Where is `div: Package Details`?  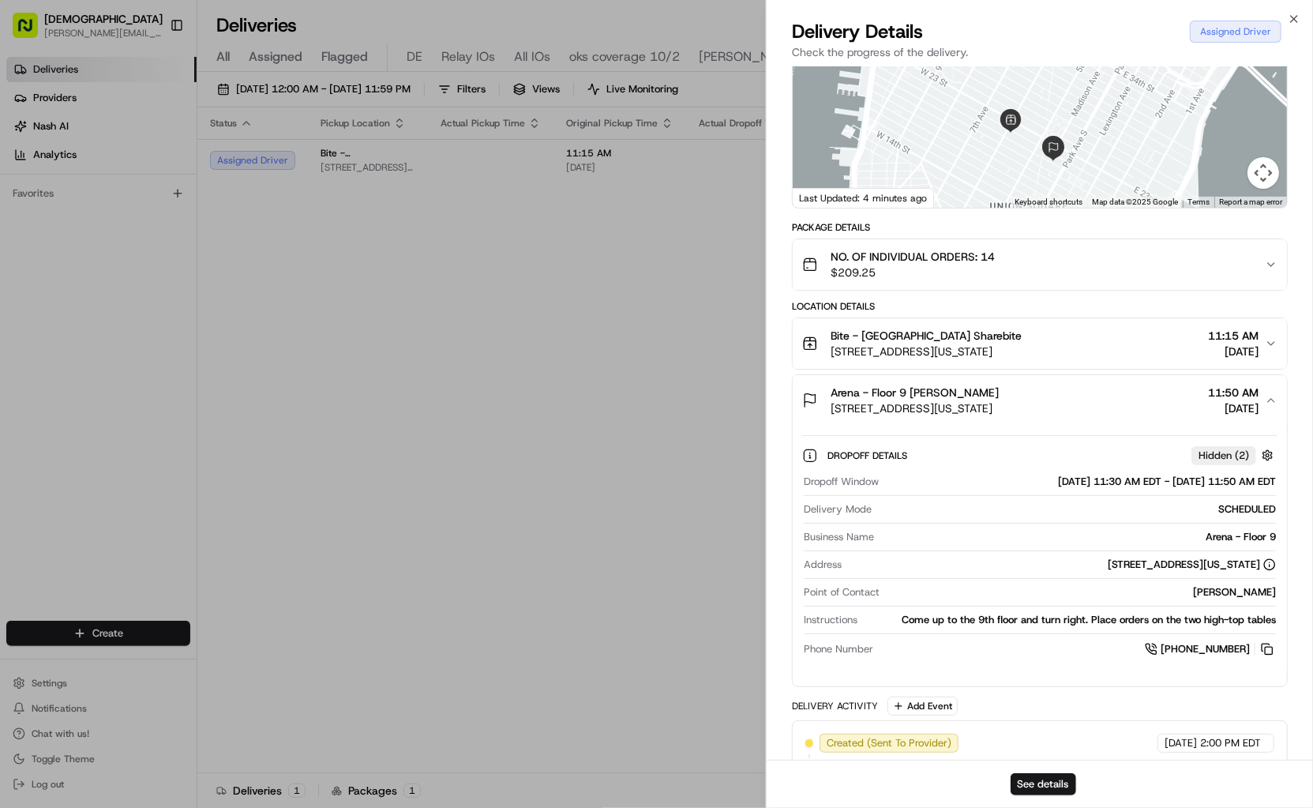
div: Package Details is located at coordinates (1040, 227).